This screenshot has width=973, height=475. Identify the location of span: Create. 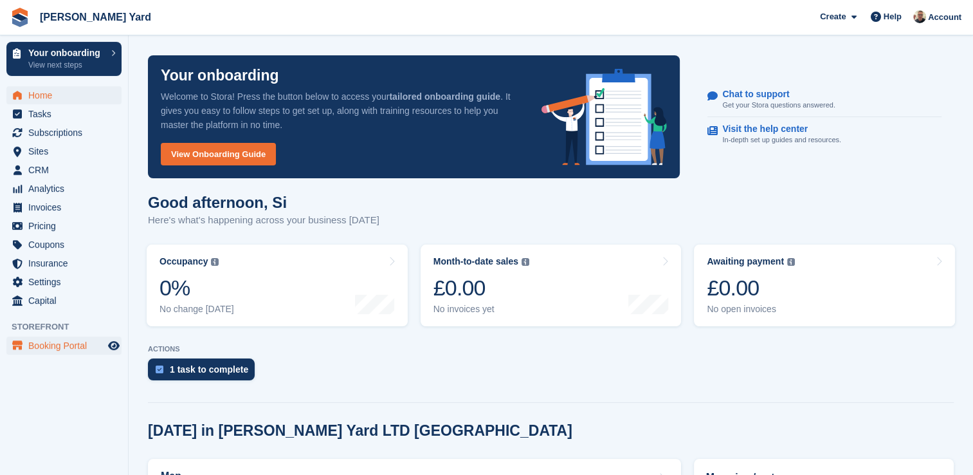
(833, 17).